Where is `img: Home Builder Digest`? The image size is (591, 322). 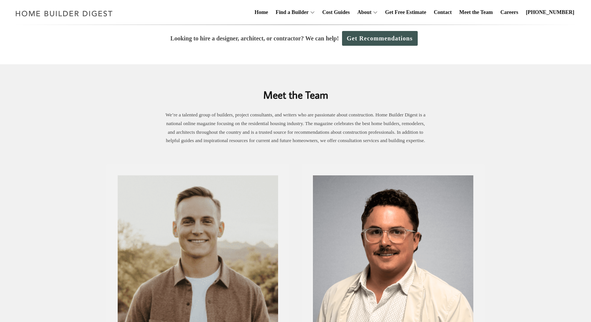
img: Home Builder Digest is located at coordinates (64, 13).